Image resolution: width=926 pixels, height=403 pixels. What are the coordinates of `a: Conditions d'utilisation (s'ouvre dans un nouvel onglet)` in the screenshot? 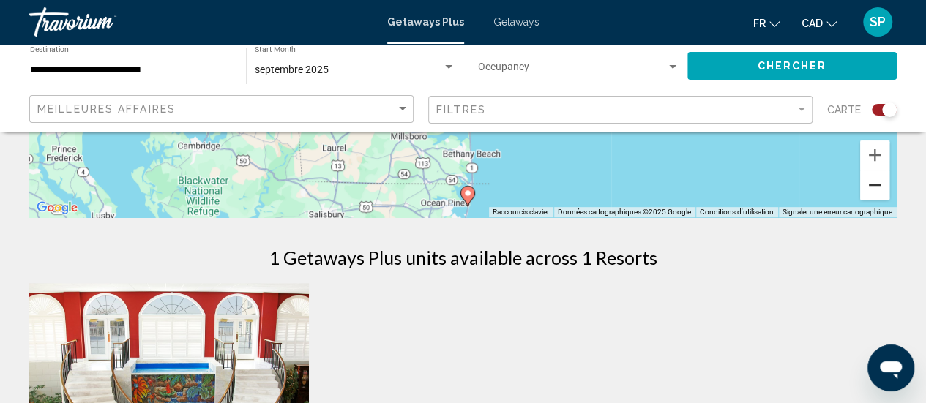 It's located at (736, 212).